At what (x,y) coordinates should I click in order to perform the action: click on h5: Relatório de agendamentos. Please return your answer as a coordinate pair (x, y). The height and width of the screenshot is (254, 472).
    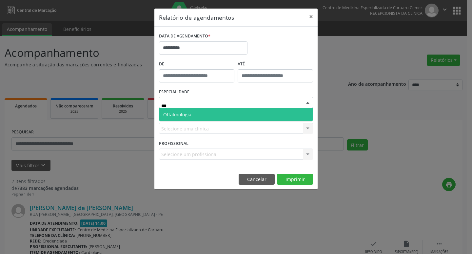
    Looking at the image, I should click on (197, 17).